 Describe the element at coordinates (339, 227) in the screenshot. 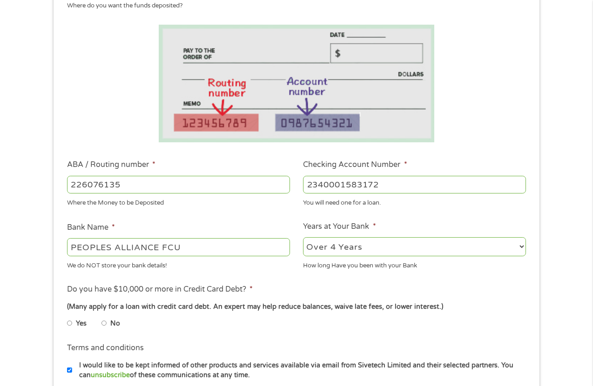

I see `label: Years at Your Bank` at that location.